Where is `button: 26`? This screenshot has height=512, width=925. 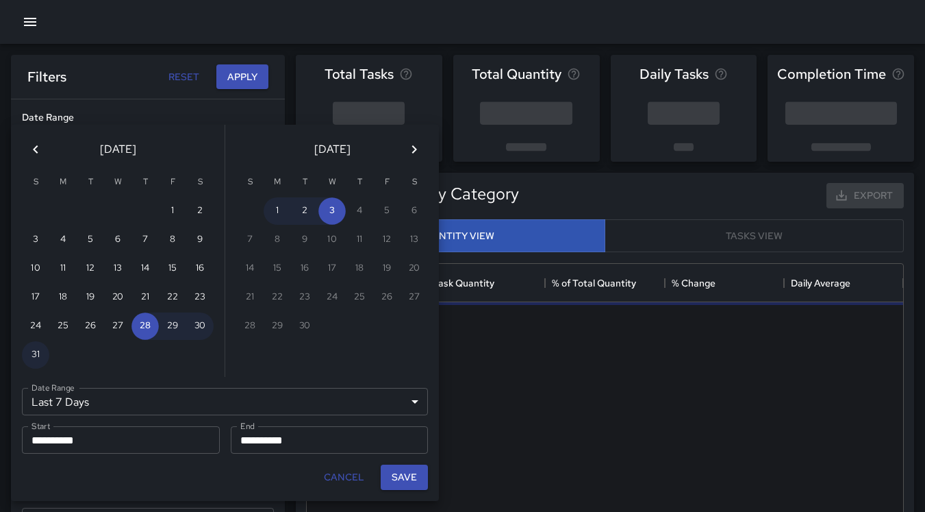 button: 26 is located at coordinates (90, 326).